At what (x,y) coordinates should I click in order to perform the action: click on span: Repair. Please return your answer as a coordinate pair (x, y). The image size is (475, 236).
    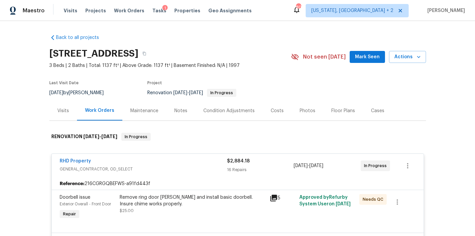
    Looking at the image, I should click on (69, 214).